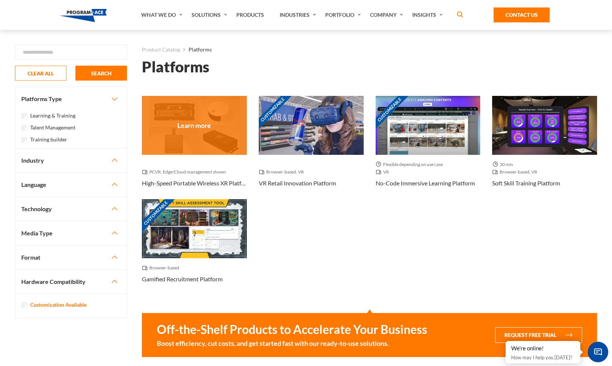  Describe the element at coordinates (194, 147) in the screenshot. I see `a: Thumbnail - High-Speed Portable Wireless XR Platform PCVR, Edge/Cloud management shown High-Speed...` at that location.